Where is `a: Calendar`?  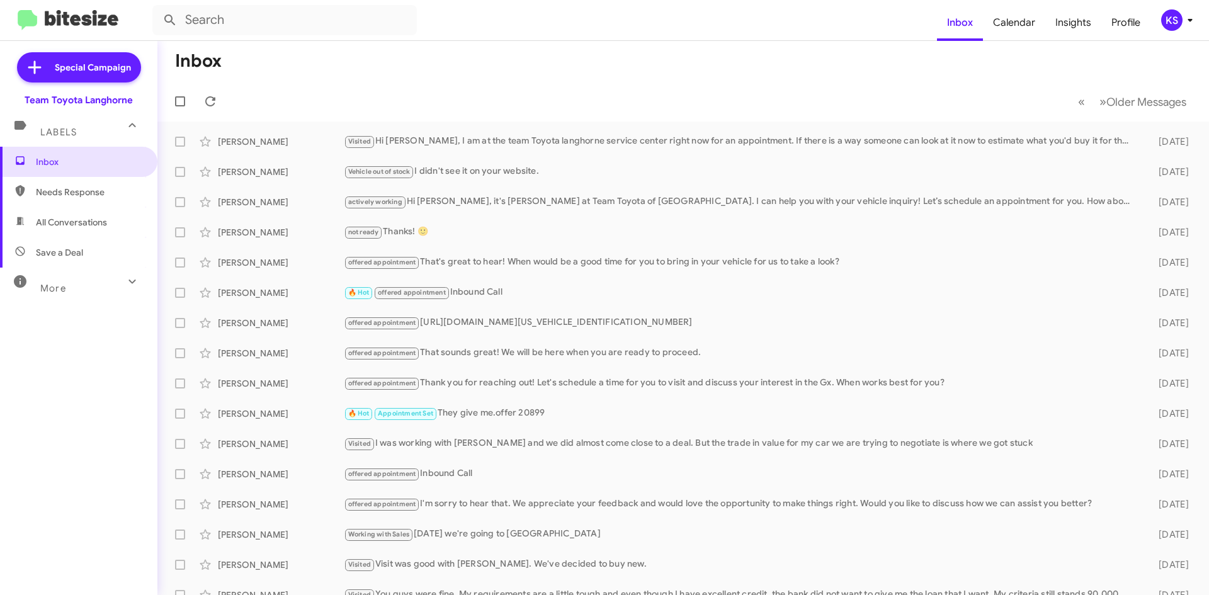
a: Calendar is located at coordinates (1014, 23).